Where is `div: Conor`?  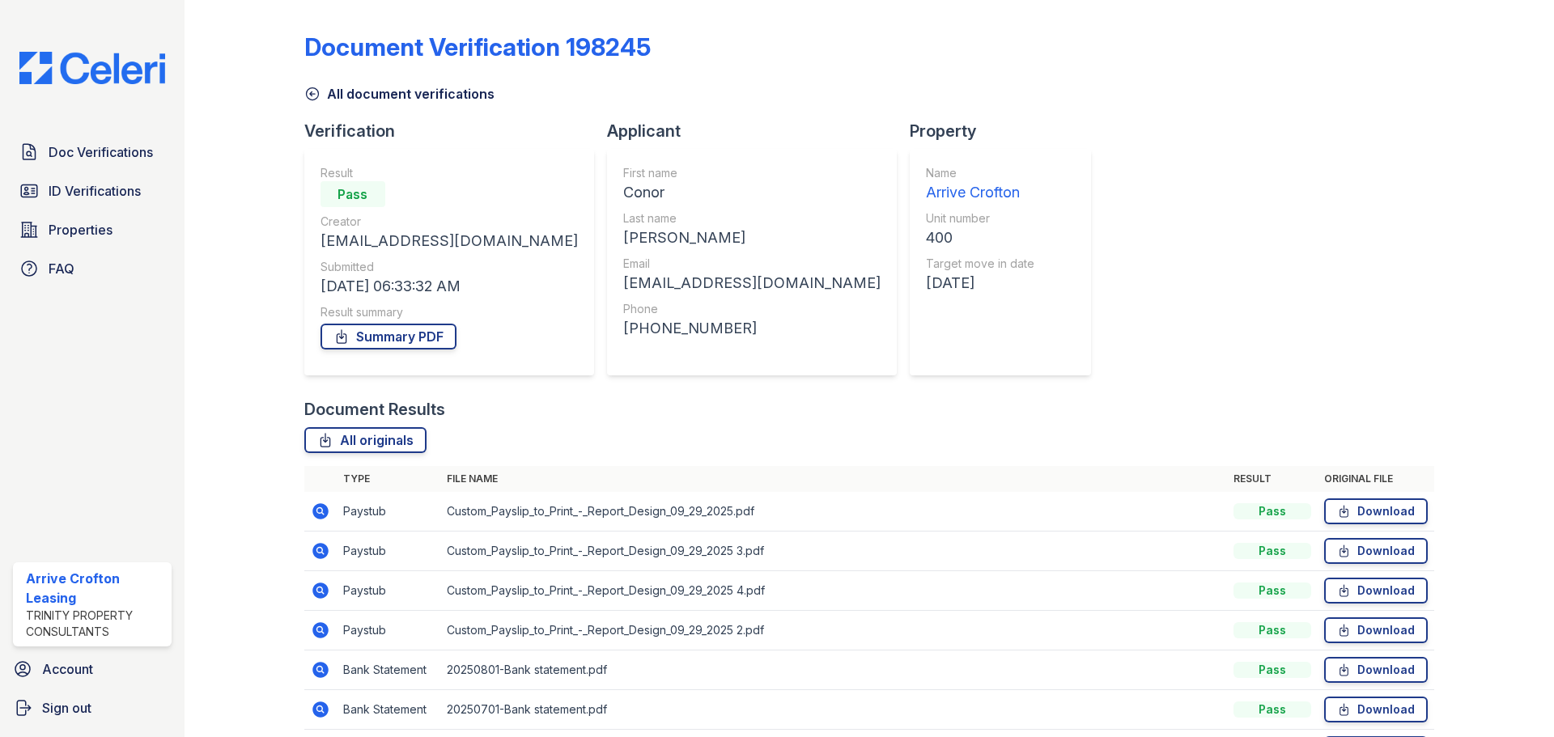 div: Conor is located at coordinates (752, 193).